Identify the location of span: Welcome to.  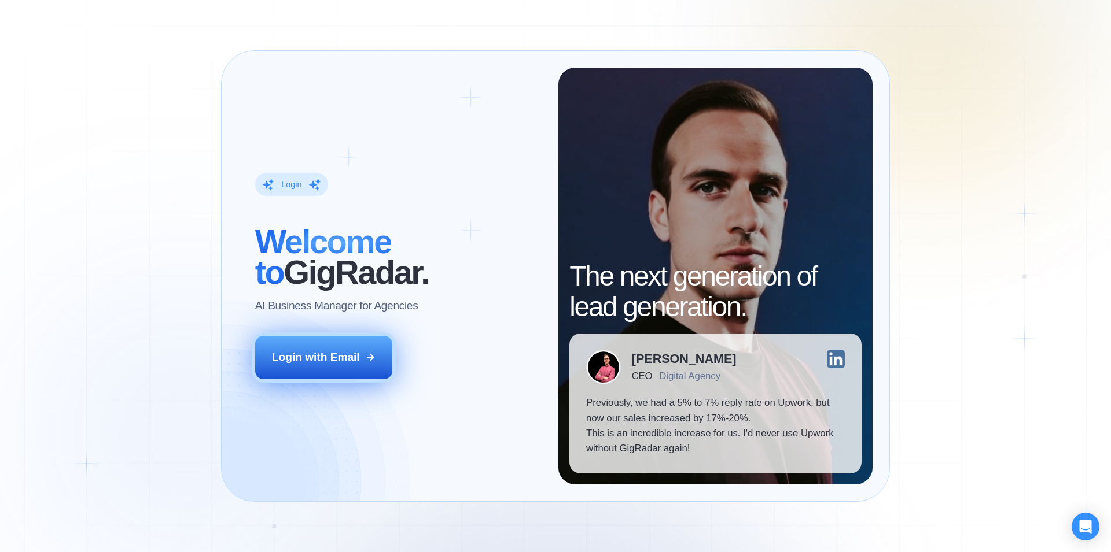
(323, 257).